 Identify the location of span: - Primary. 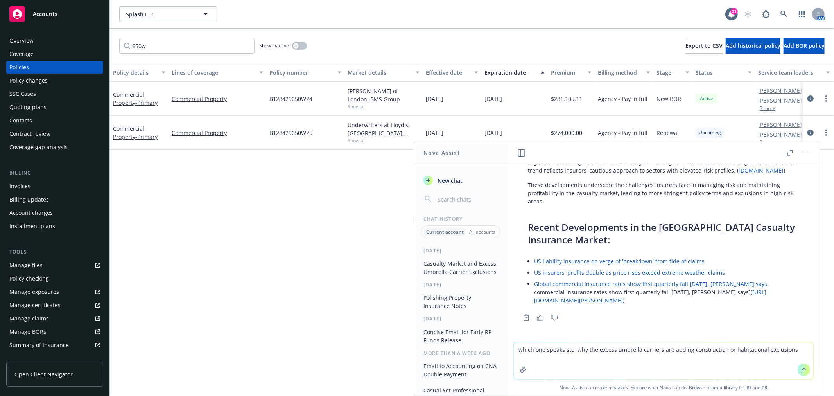
(146, 137).